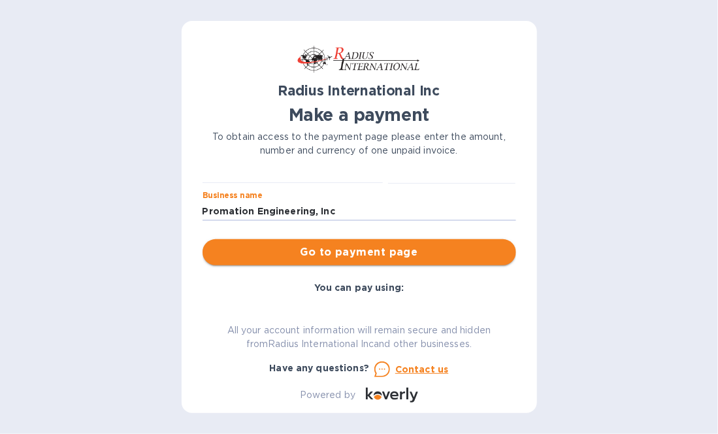  Describe the element at coordinates (327, 395) in the screenshot. I see `p: Powered by` at that location.